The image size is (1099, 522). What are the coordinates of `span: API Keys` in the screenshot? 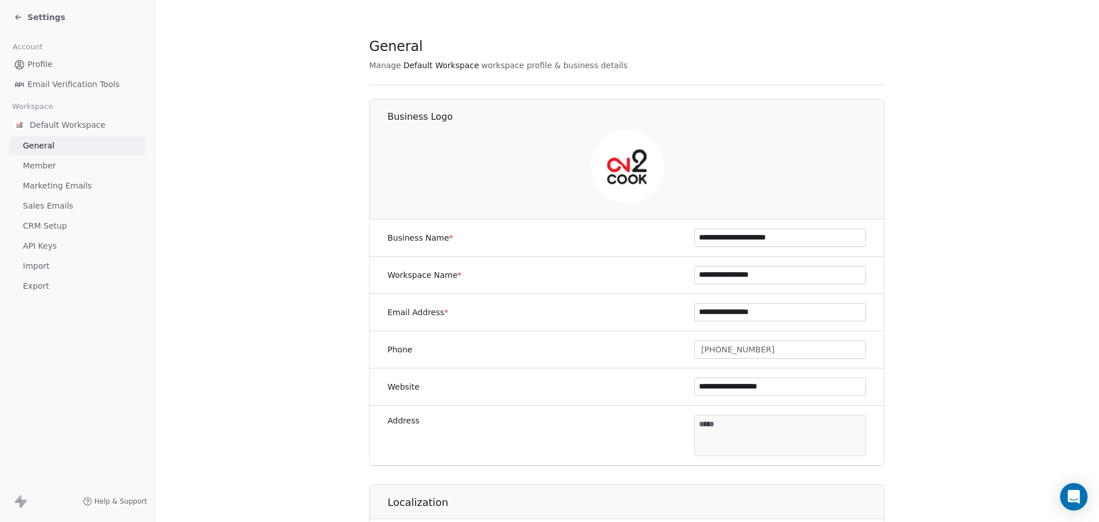 It's located at (40, 246).